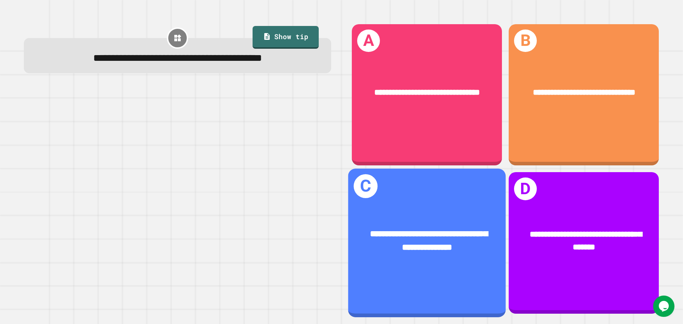 This screenshot has width=683, height=324. Describe the element at coordinates (286, 37) in the screenshot. I see `a: Show tip` at that location.